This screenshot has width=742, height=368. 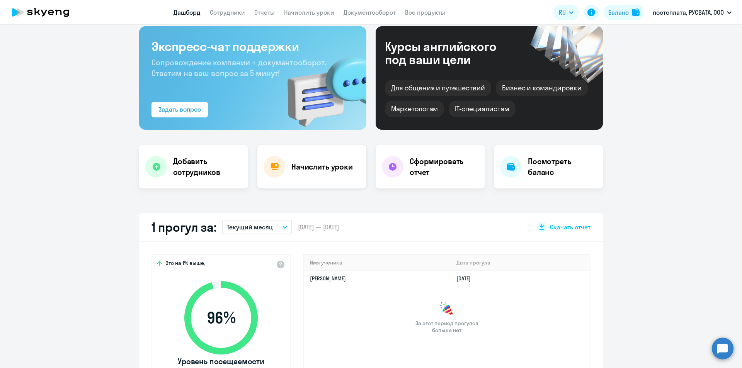 I want to click on a: Сотрудники, so click(x=227, y=12).